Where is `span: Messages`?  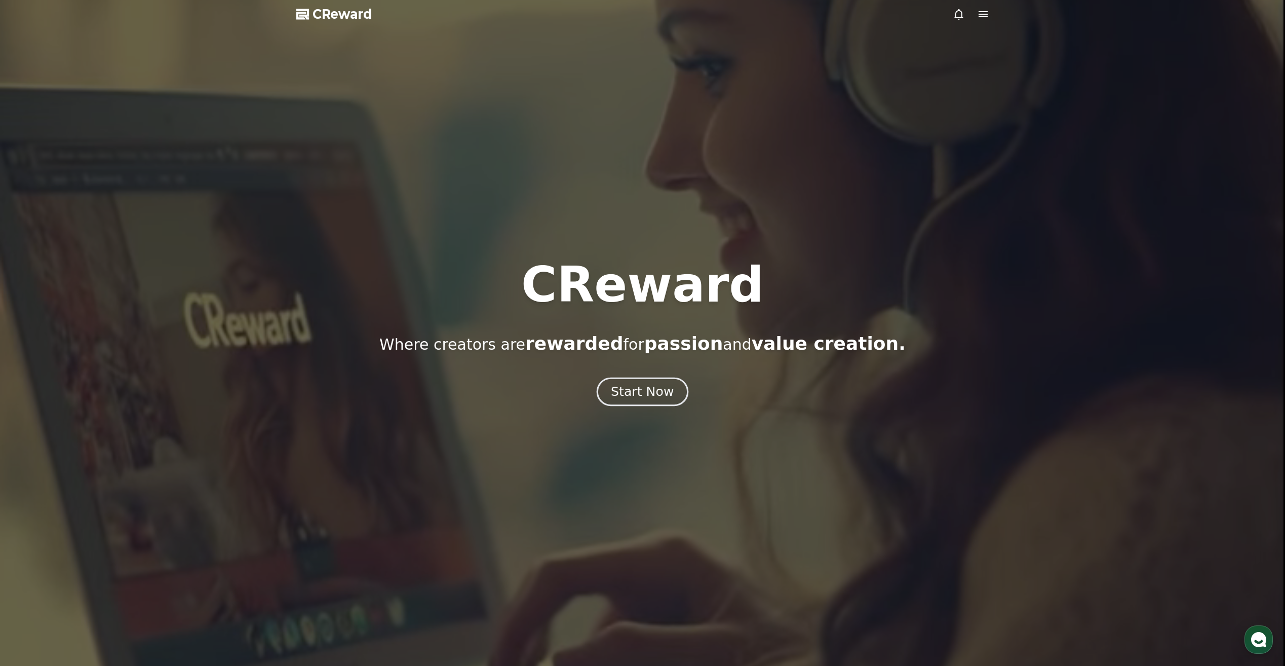 span: Messages is located at coordinates (99, 341).